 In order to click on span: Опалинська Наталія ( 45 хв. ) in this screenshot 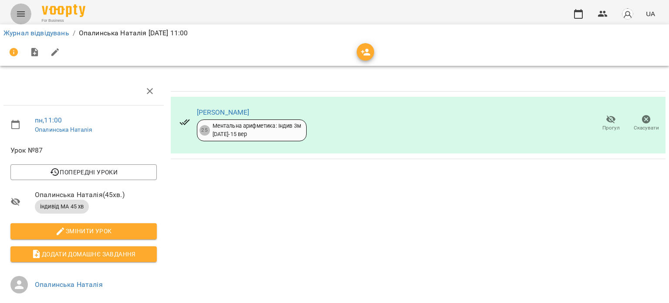, I will do `click(96, 195)`.